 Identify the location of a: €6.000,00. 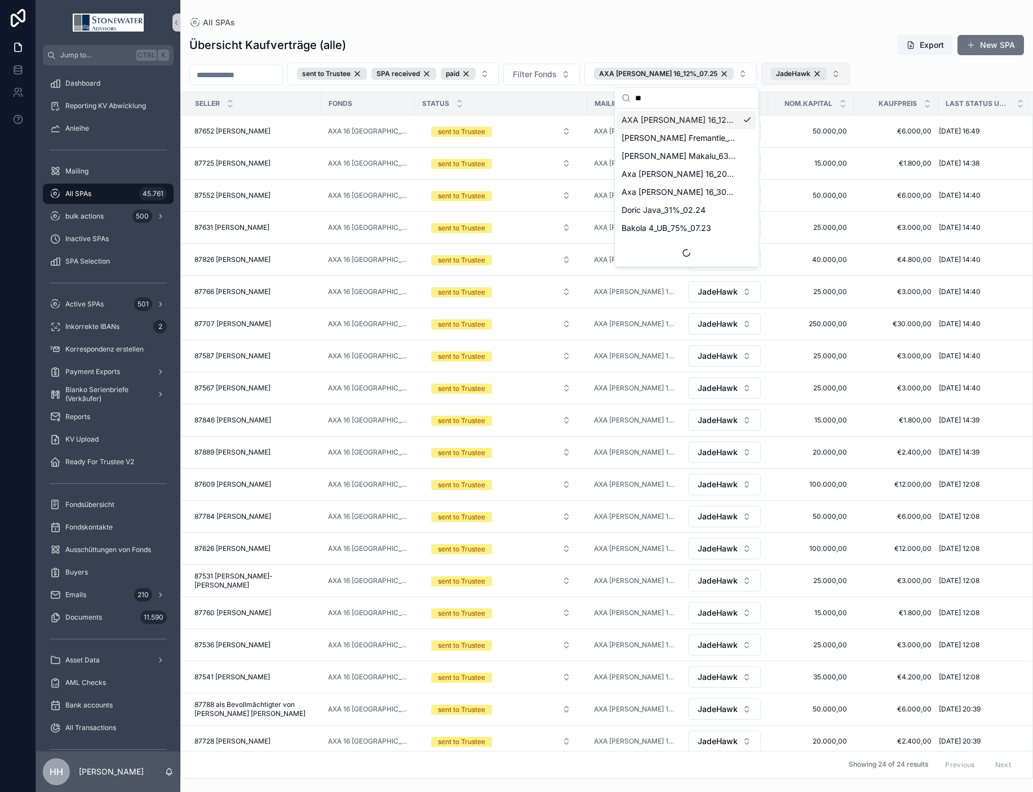
(896, 196).